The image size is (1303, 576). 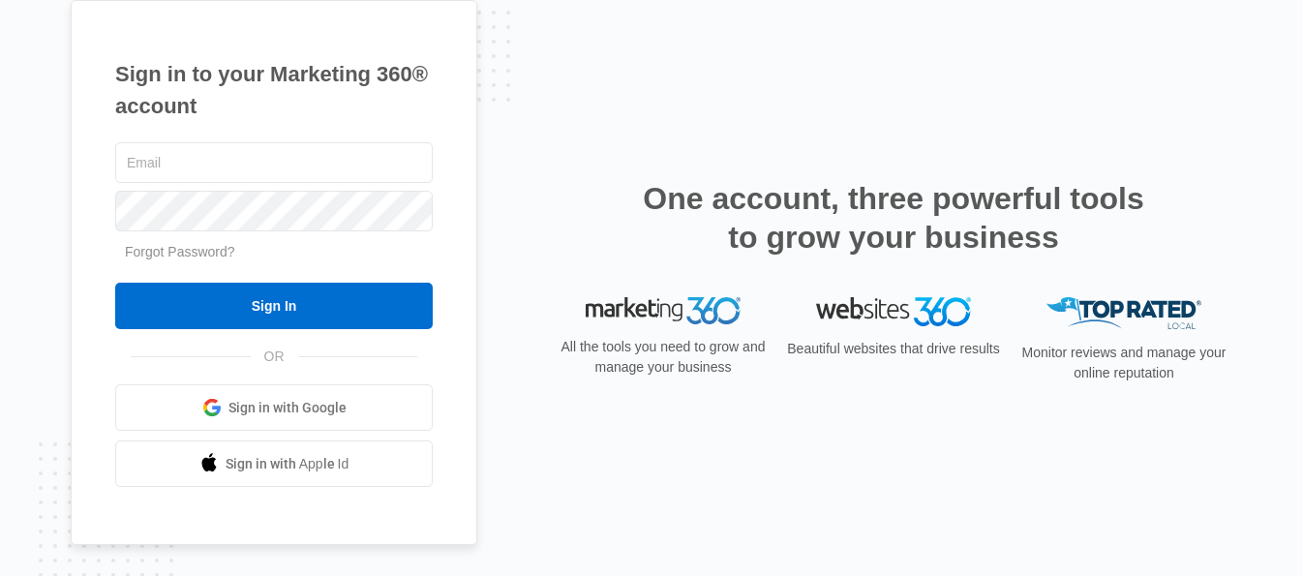 I want to click on span: Sign in with Google, so click(x=288, y=408).